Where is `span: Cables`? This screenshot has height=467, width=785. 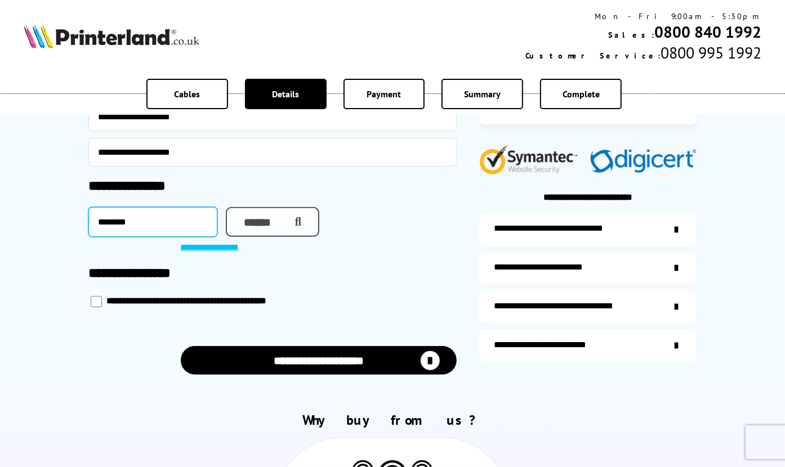
span: Cables is located at coordinates (187, 94).